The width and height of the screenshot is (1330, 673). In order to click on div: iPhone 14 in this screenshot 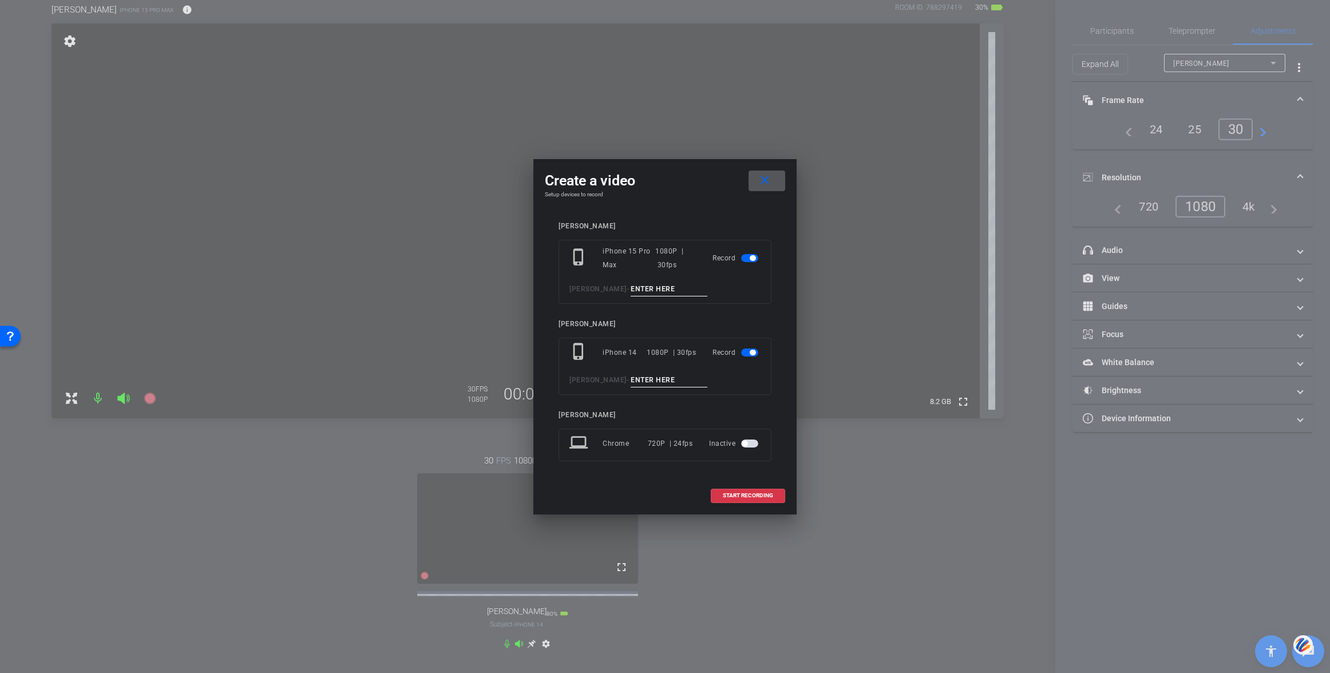, I will do `click(624, 353)`.